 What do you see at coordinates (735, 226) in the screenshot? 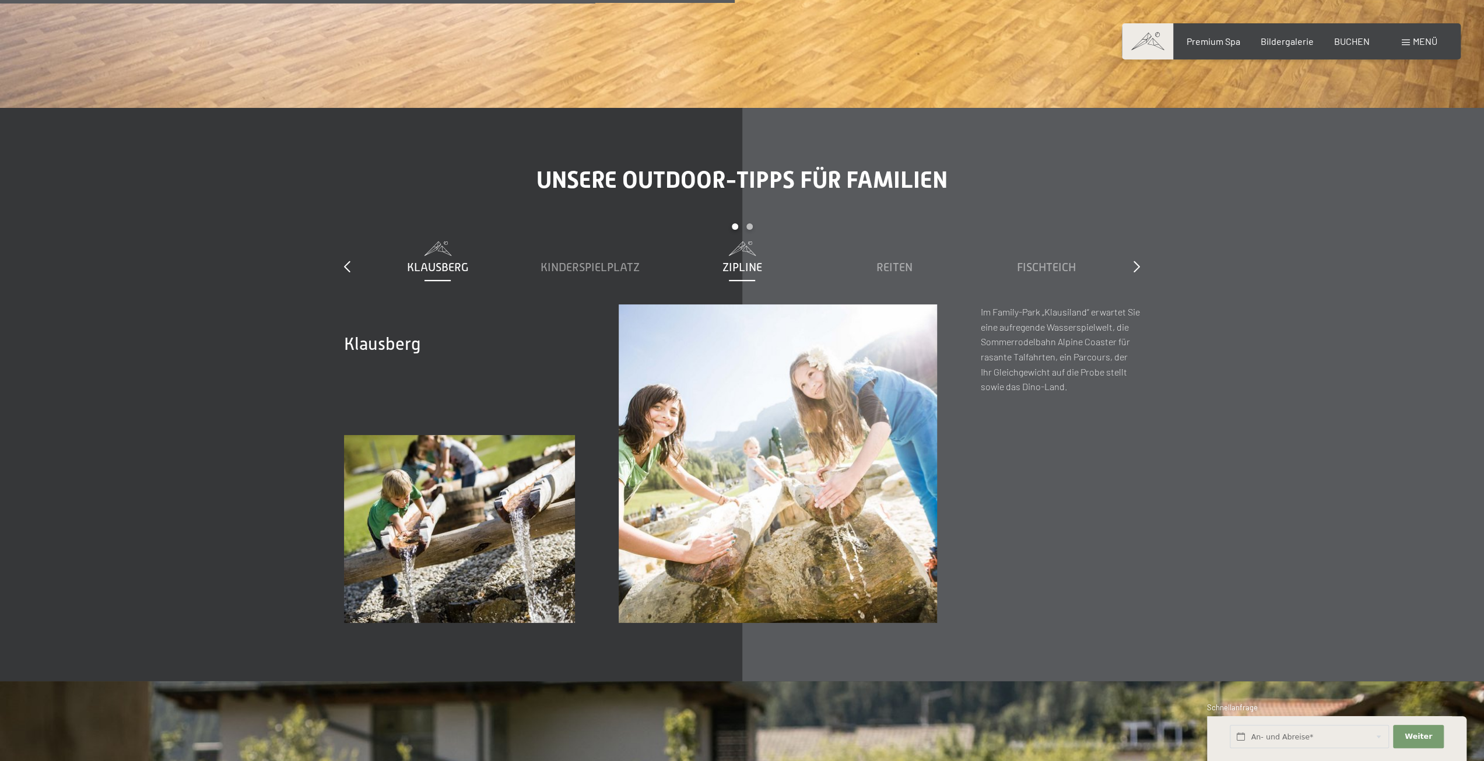
I see `div: Carousel Page 1 (Current Slide)` at bounding box center [735, 226].